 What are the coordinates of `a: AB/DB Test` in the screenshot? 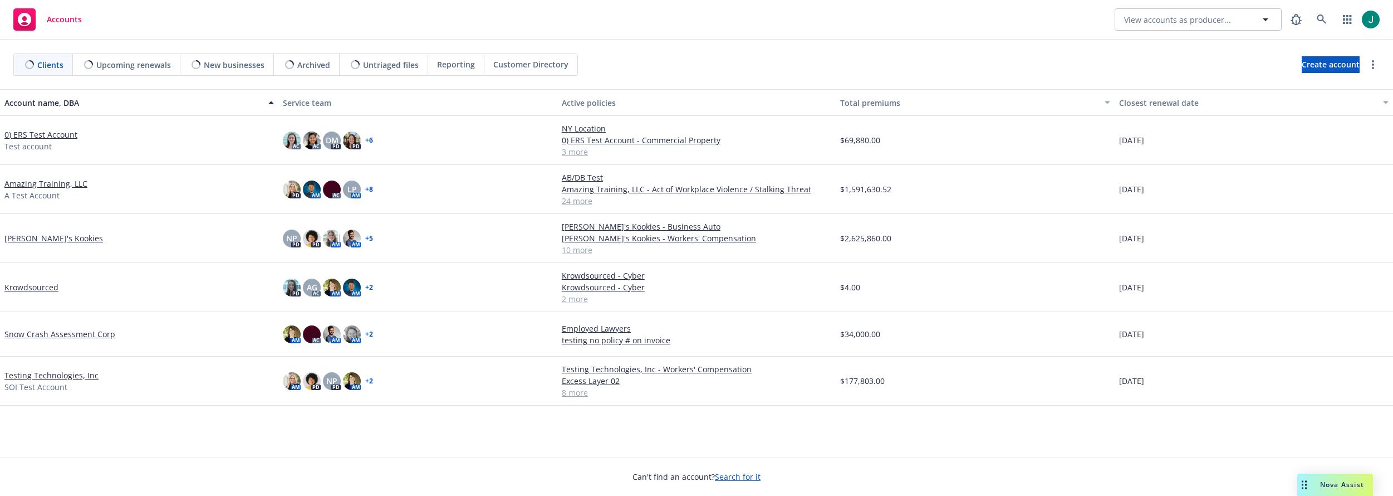 It's located at (697, 177).